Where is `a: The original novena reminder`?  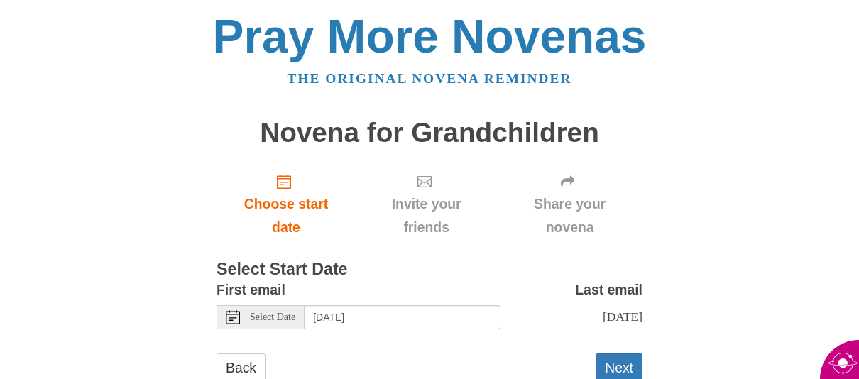 a: The original novena reminder is located at coordinates (430, 78).